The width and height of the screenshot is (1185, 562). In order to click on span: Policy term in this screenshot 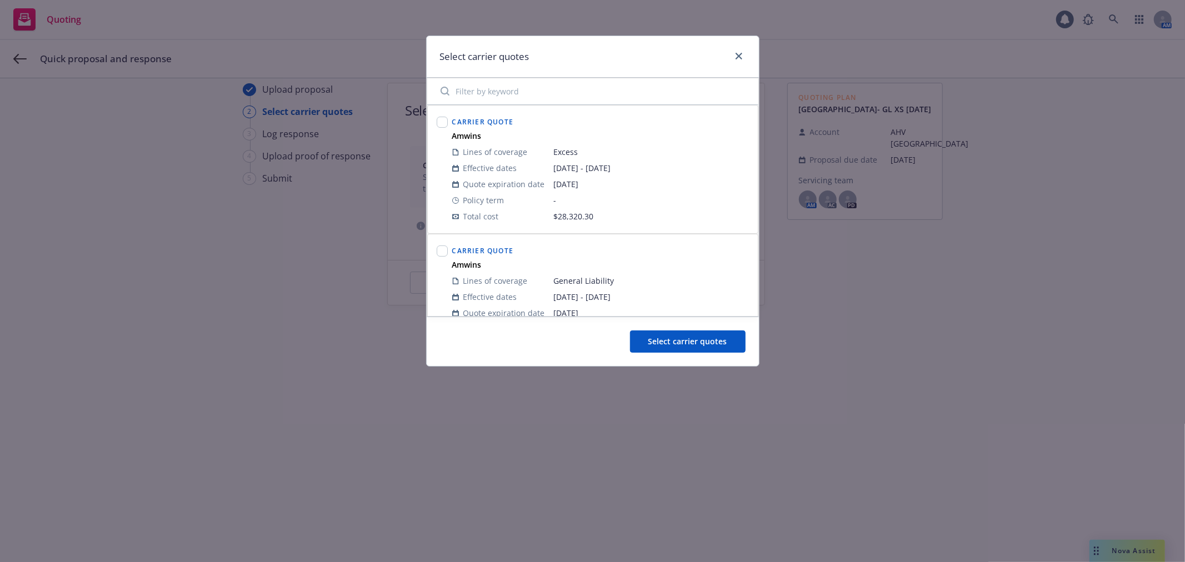, I will do `click(484, 200)`.